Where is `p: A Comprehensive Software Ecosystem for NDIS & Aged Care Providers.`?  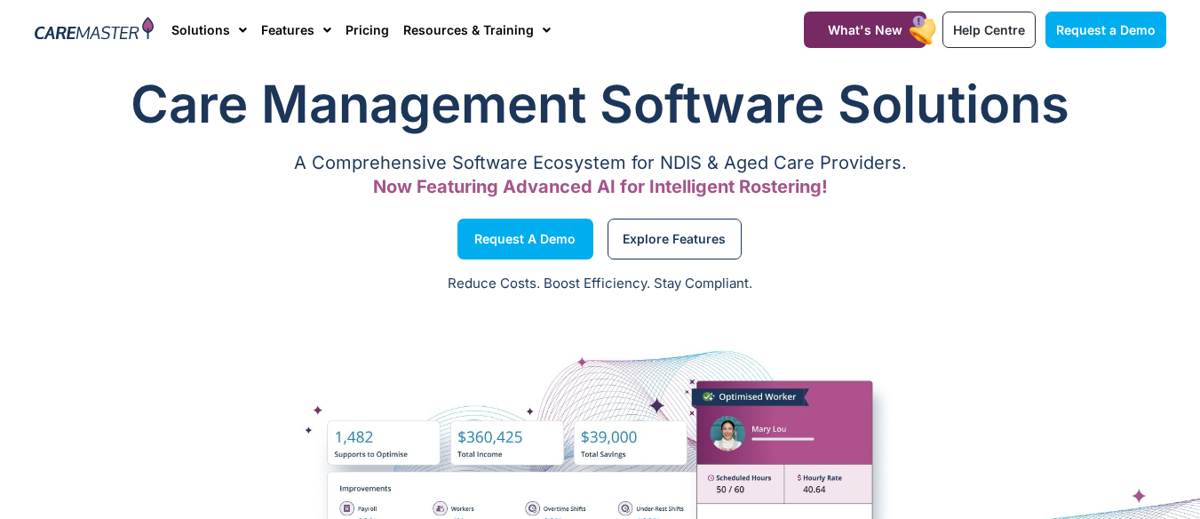
p: A Comprehensive Software Ecosystem for NDIS & Aged Care Providers. is located at coordinates (601, 163).